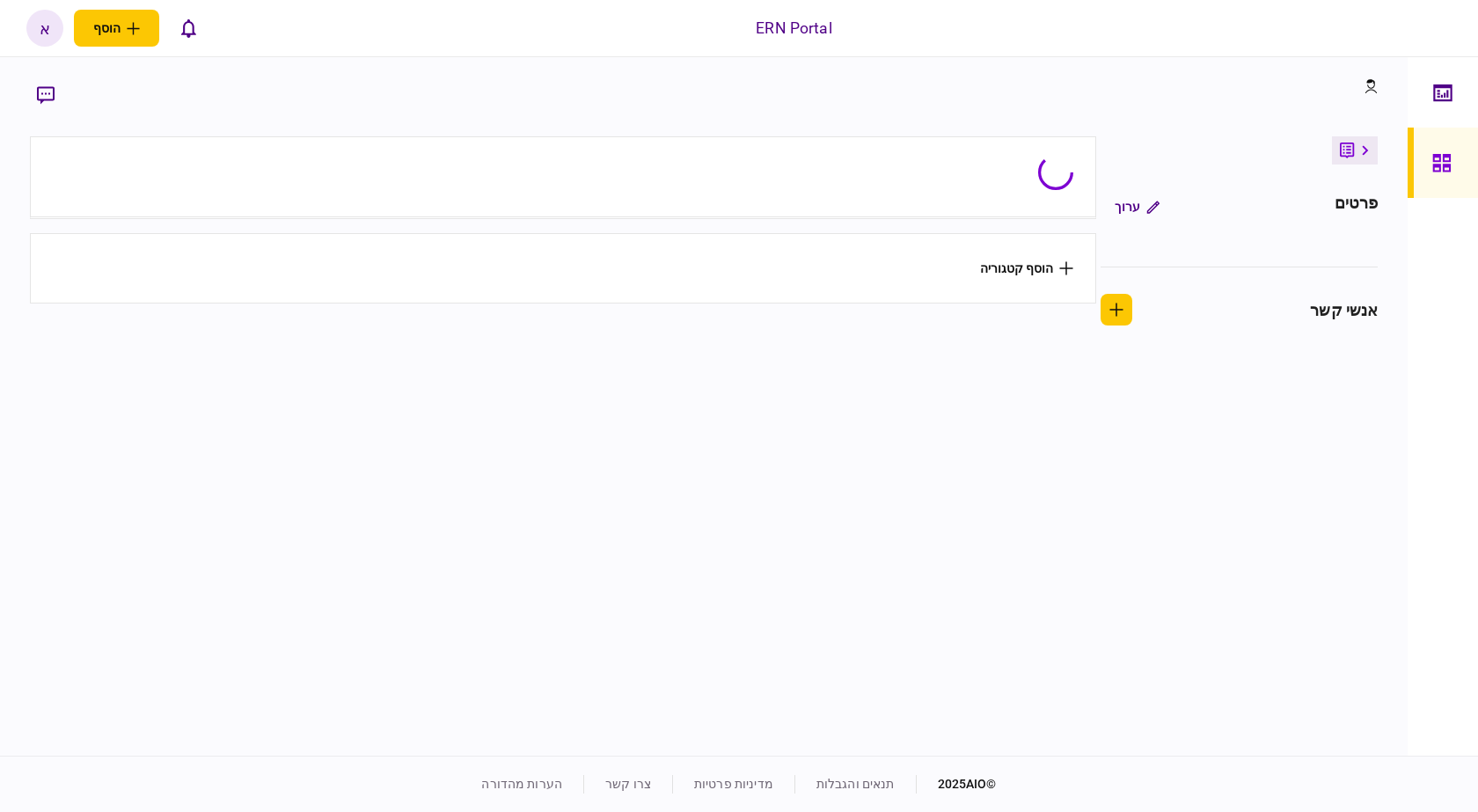  What do you see at coordinates (1136, 207) in the screenshot?
I see `button: ערוך` at bounding box center [1136, 207].